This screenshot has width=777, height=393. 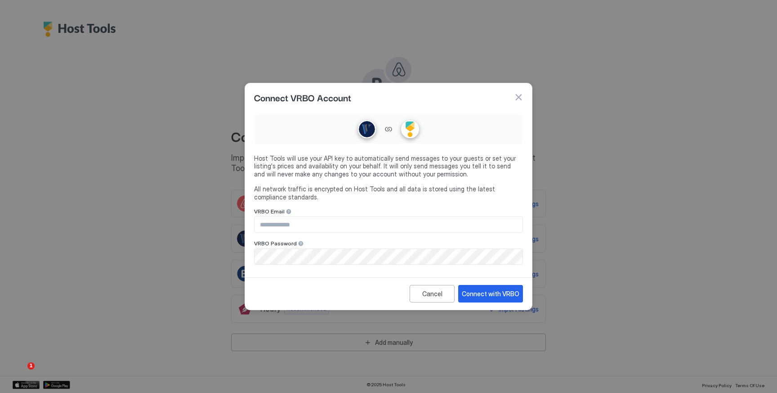 What do you see at coordinates (275, 243) in the screenshot?
I see `span: VRBO Password` at bounding box center [275, 243].